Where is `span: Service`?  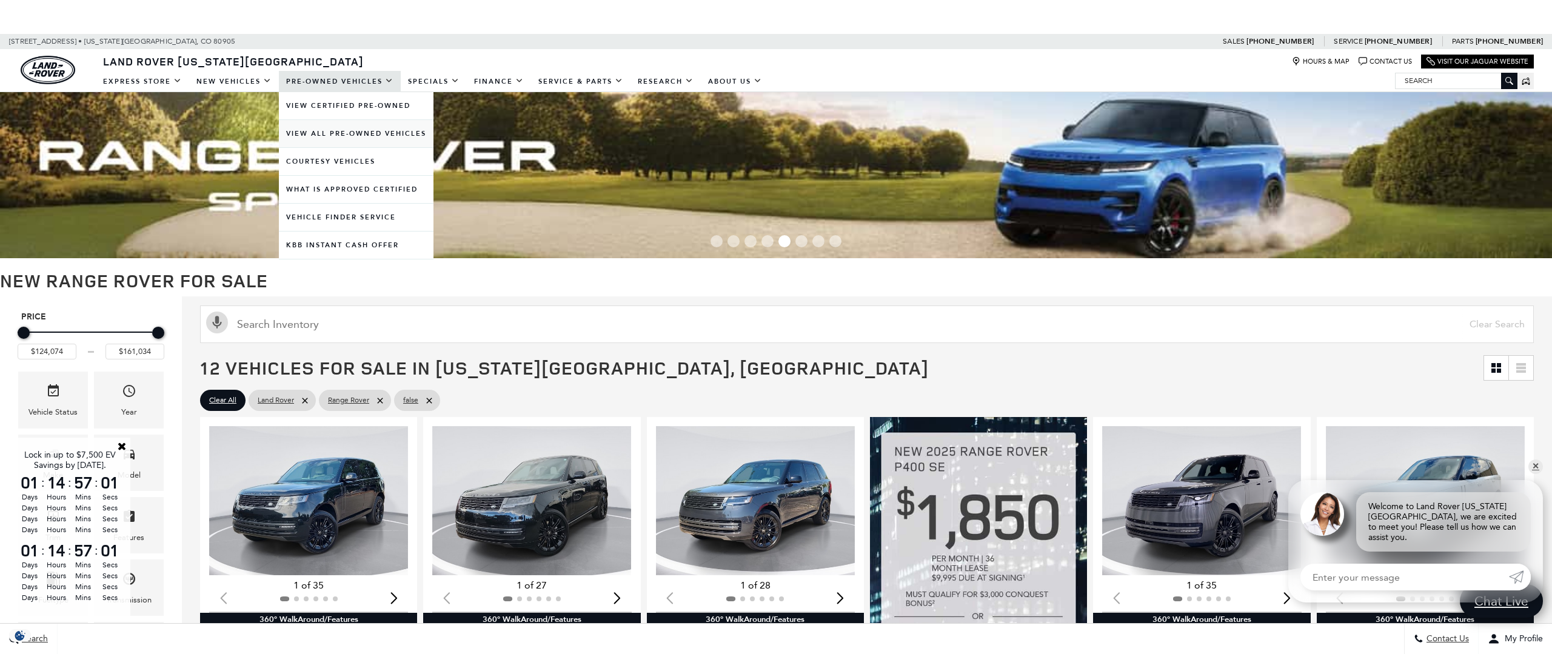
span: Service is located at coordinates (1348, 41).